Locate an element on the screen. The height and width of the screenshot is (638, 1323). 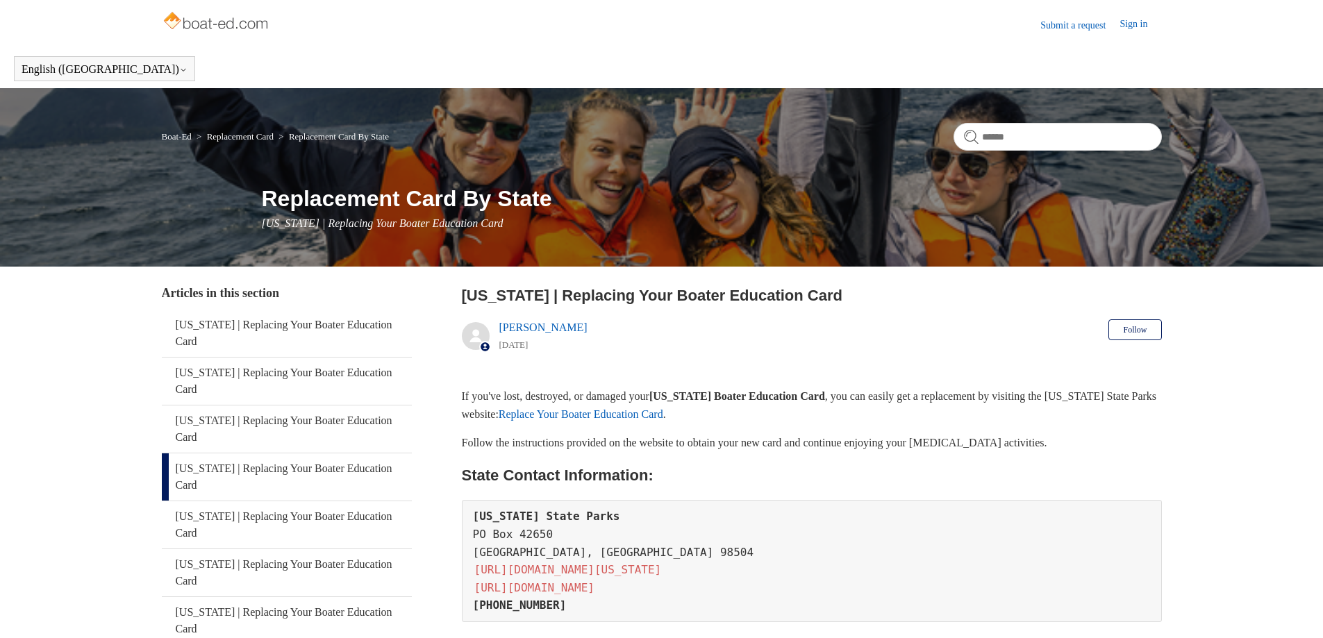
input: Search is located at coordinates (1058, 137).